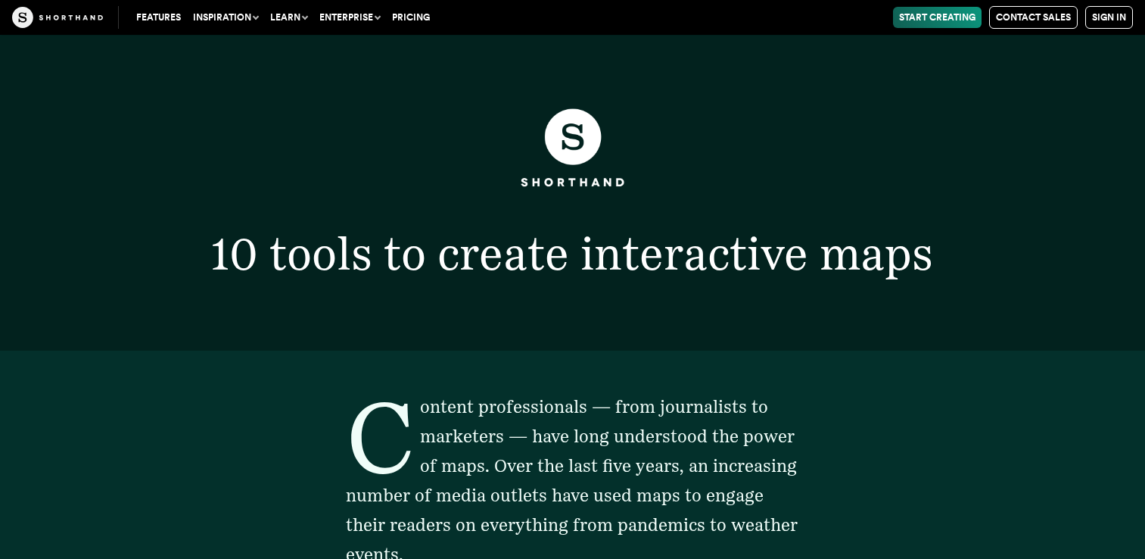  What do you see at coordinates (288, 17) in the screenshot?
I see `button: Learn` at bounding box center [288, 17].